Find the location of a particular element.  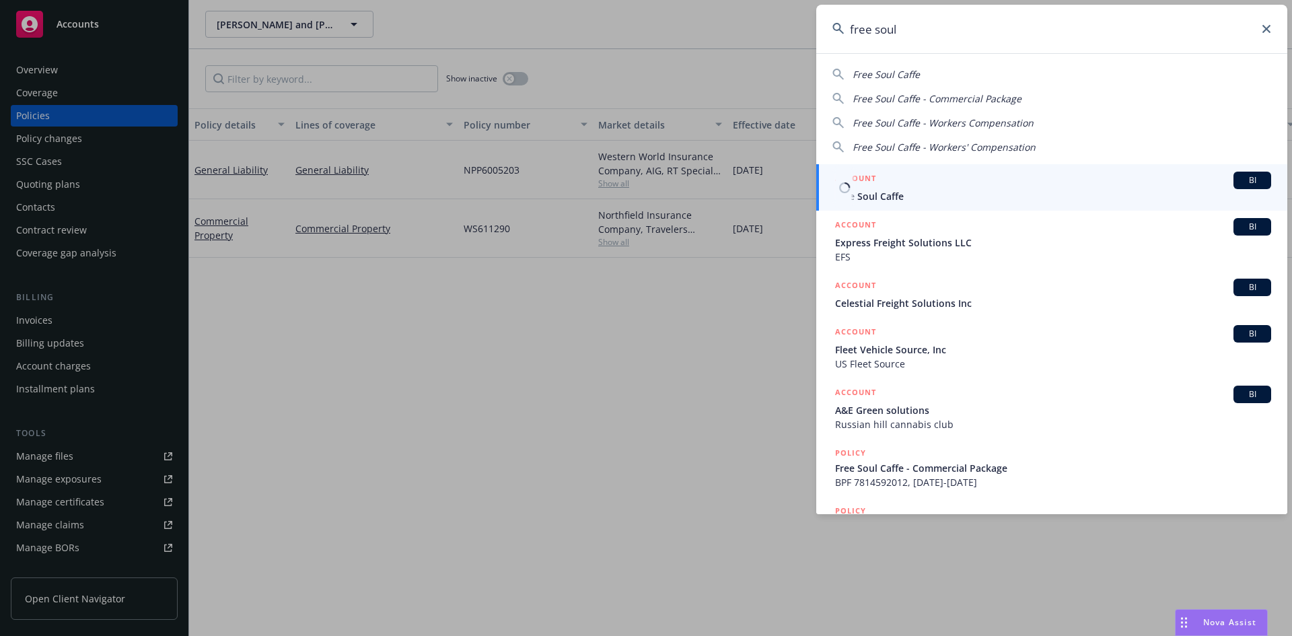

span: Free Soul Caffe - Workers' Compensation is located at coordinates (944, 147).